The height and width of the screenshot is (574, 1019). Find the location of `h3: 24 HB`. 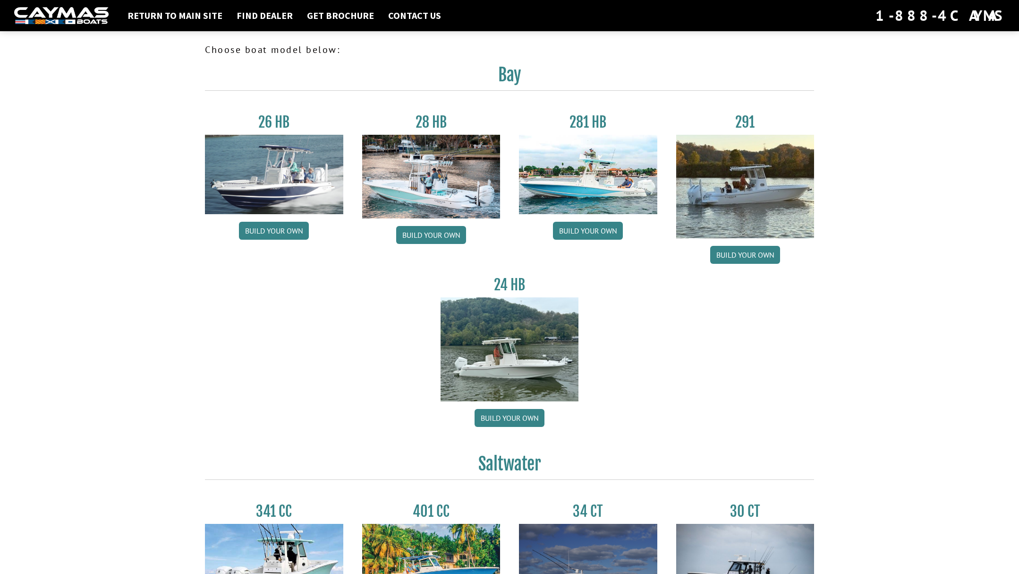

h3: 24 HB is located at coordinates (510, 284).